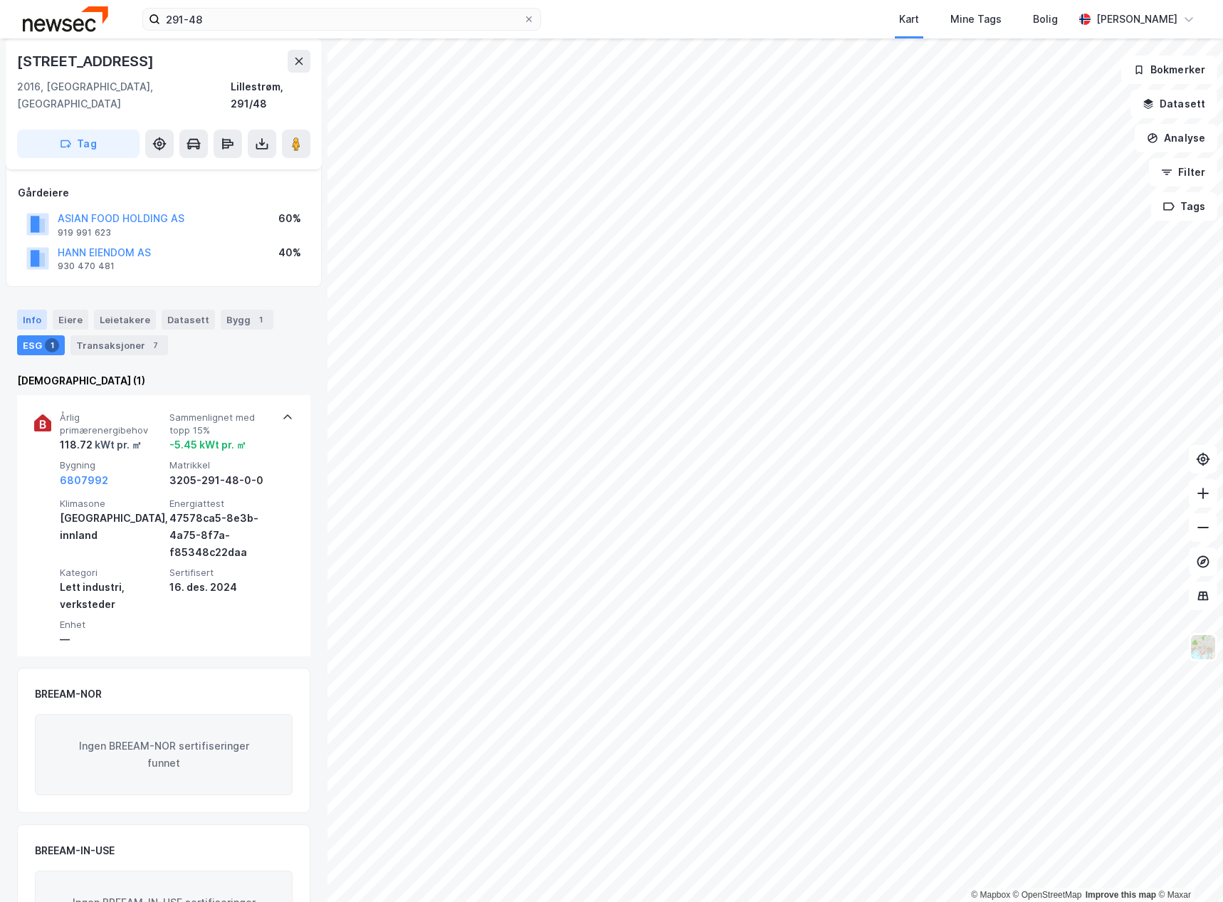 The image size is (1223, 902). What do you see at coordinates (1203, 647) in the screenshot?
I see `img: Z` at bounding box center [1203, 647].